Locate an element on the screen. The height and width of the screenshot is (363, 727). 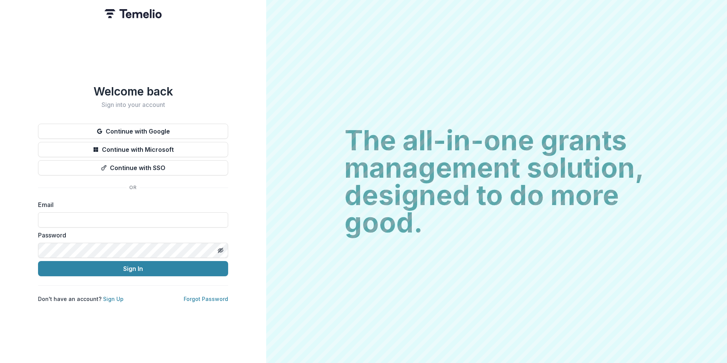
h1: Welcome back is located at coordinates (133, 91).